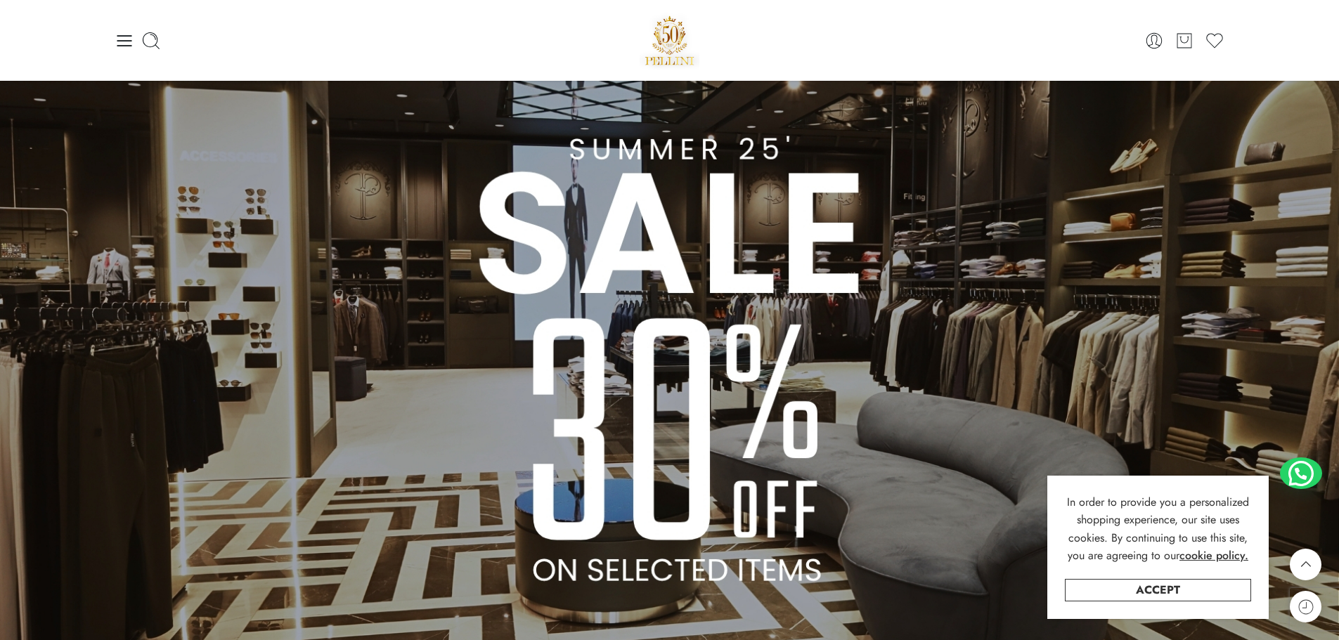 The height and width of the screenshot is (640, 1339). I want to click on span: In order to provide you a personalized shopping experience, our site uses cookies. By continuing ..., so click(1158, 529).